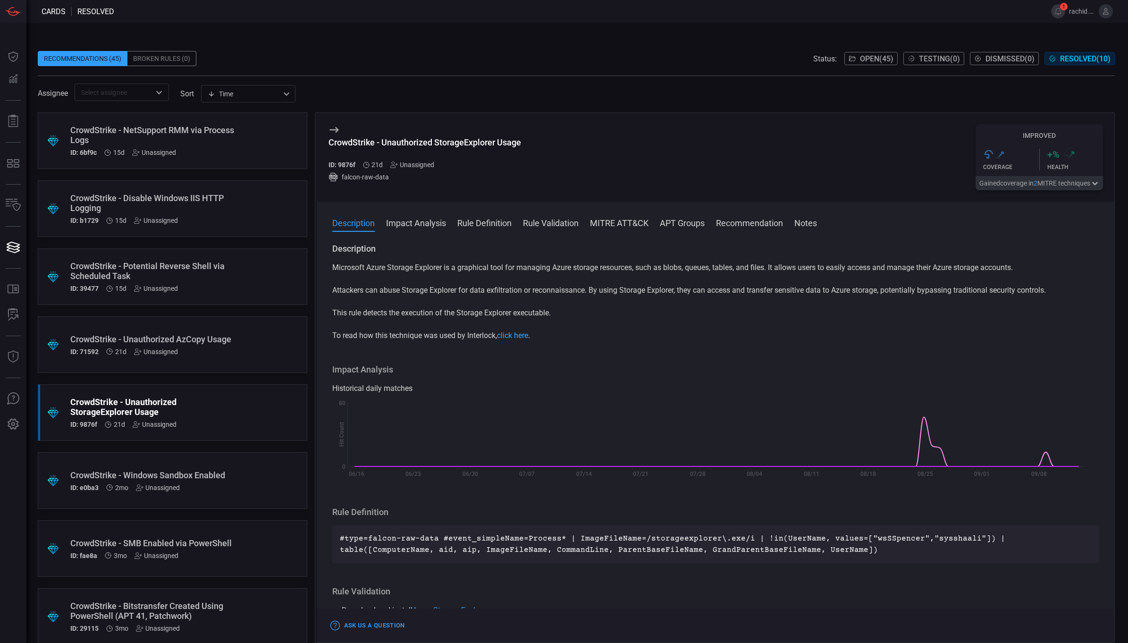 The height and width of the screenshot is (643, 1128). What do you see at coordinates (697, 474) in the screenshot?
I see `text: 07/28` at bounding box center [697, 474].